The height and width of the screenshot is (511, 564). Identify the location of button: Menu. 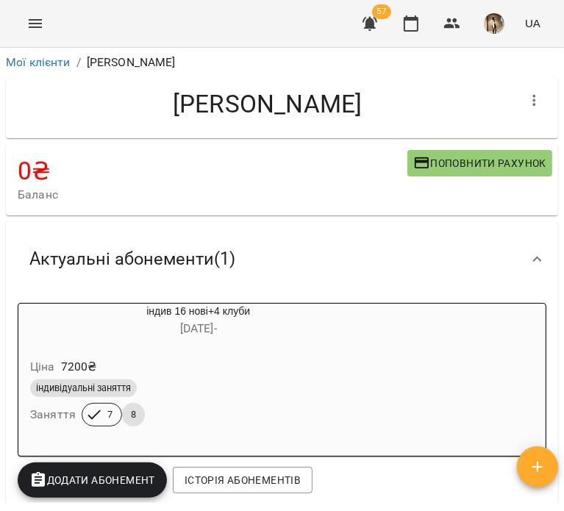
(35, 24).